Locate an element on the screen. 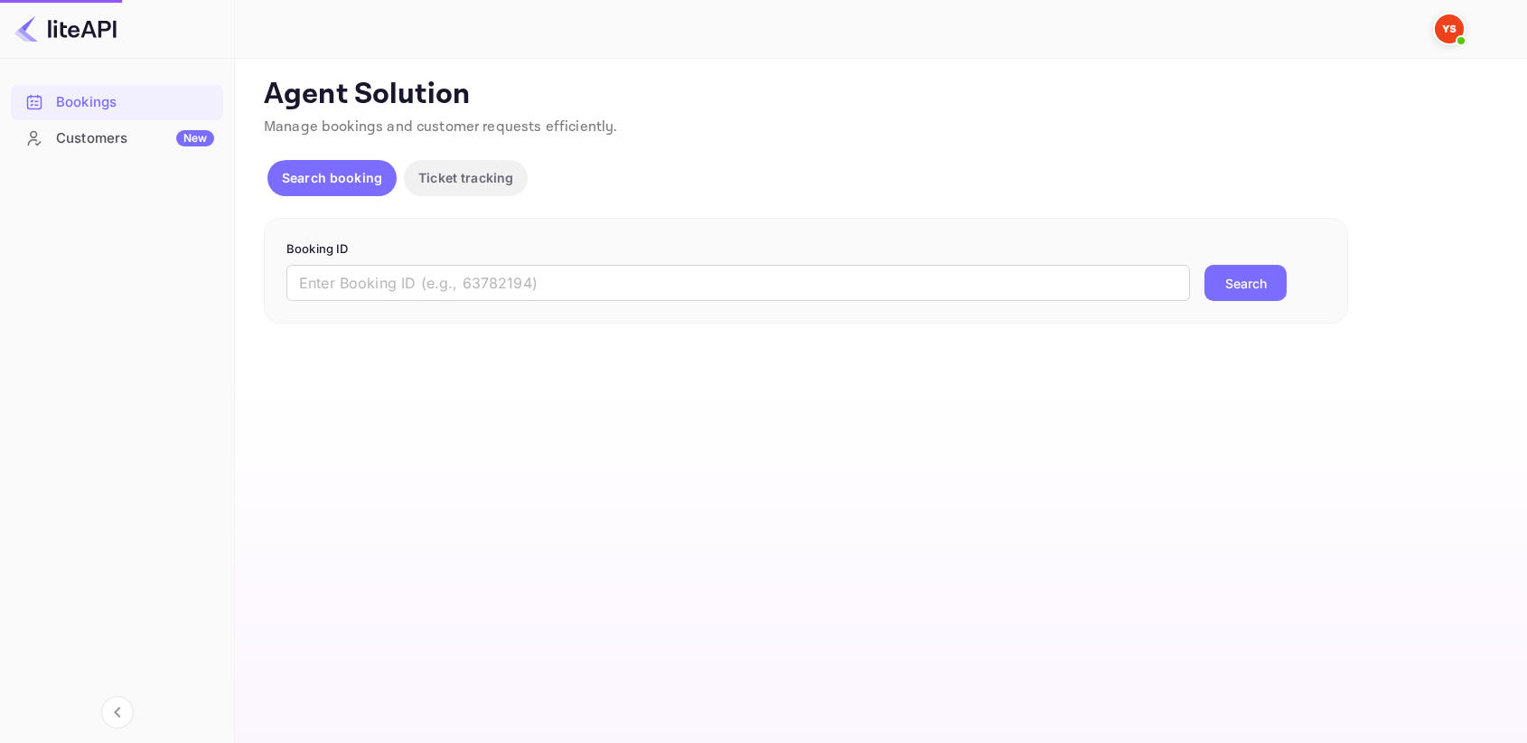 The image size is (1527, 743). img: Yandex Support is located at coordinates (1449, 29).